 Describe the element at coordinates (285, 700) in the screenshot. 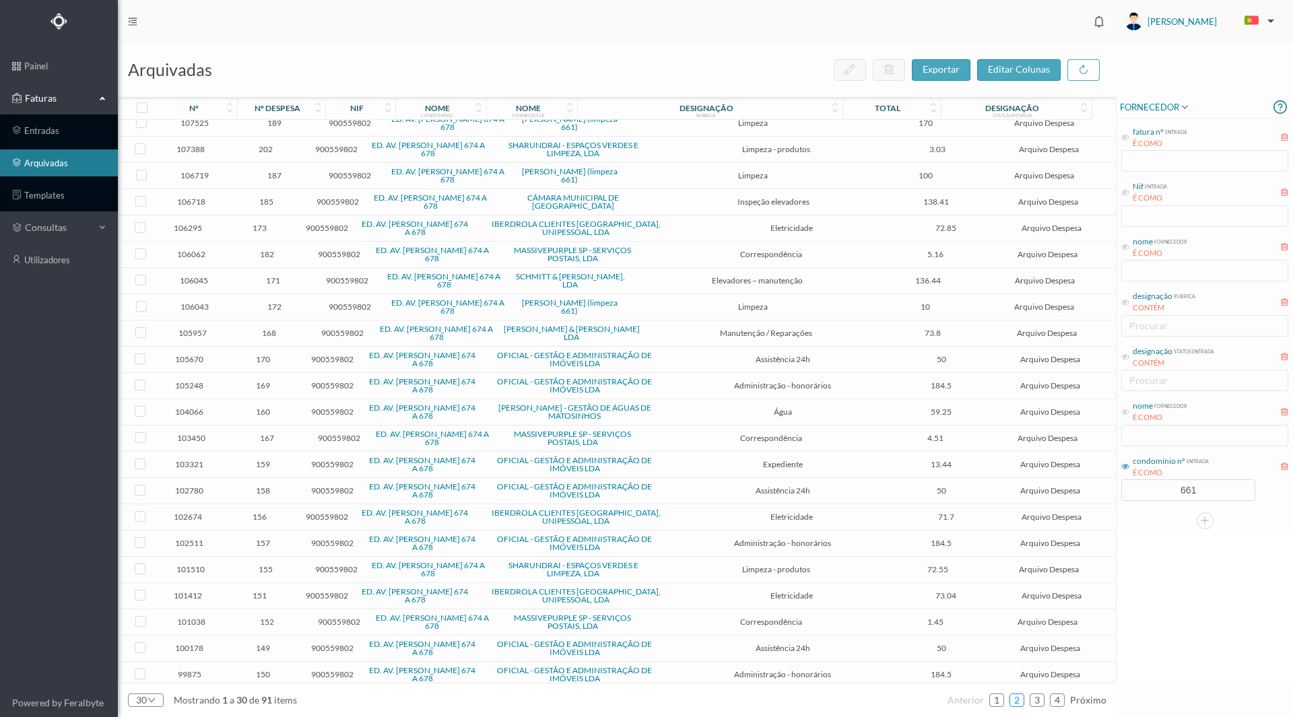

I see `span: items` at that location.